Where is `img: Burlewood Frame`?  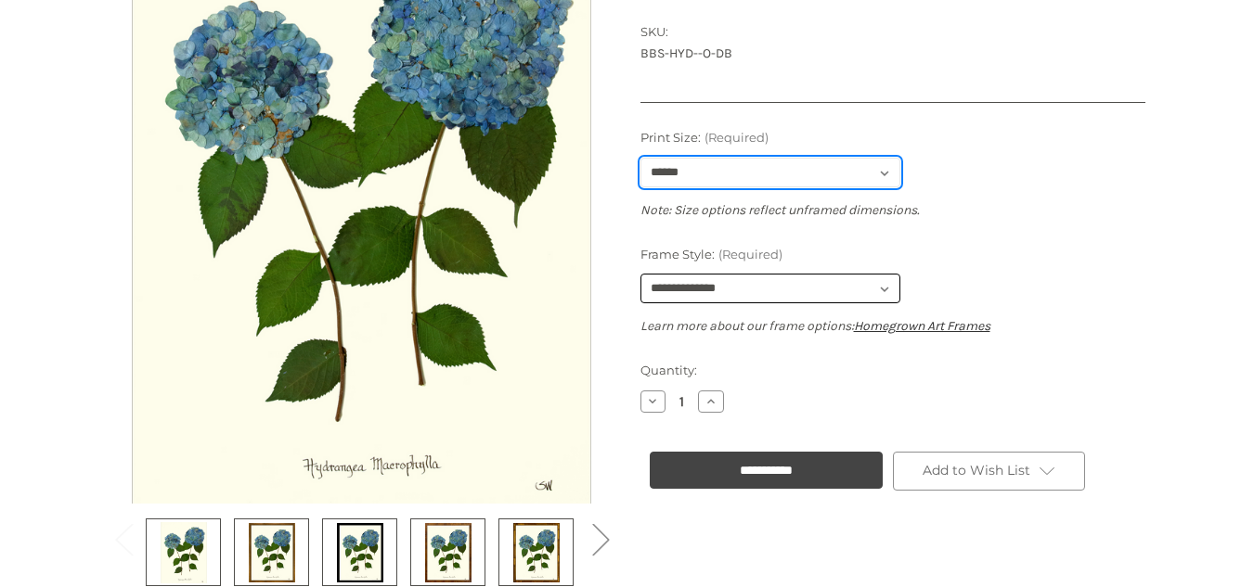 img: Burlewood Frame is located at coordinates (448, 552).